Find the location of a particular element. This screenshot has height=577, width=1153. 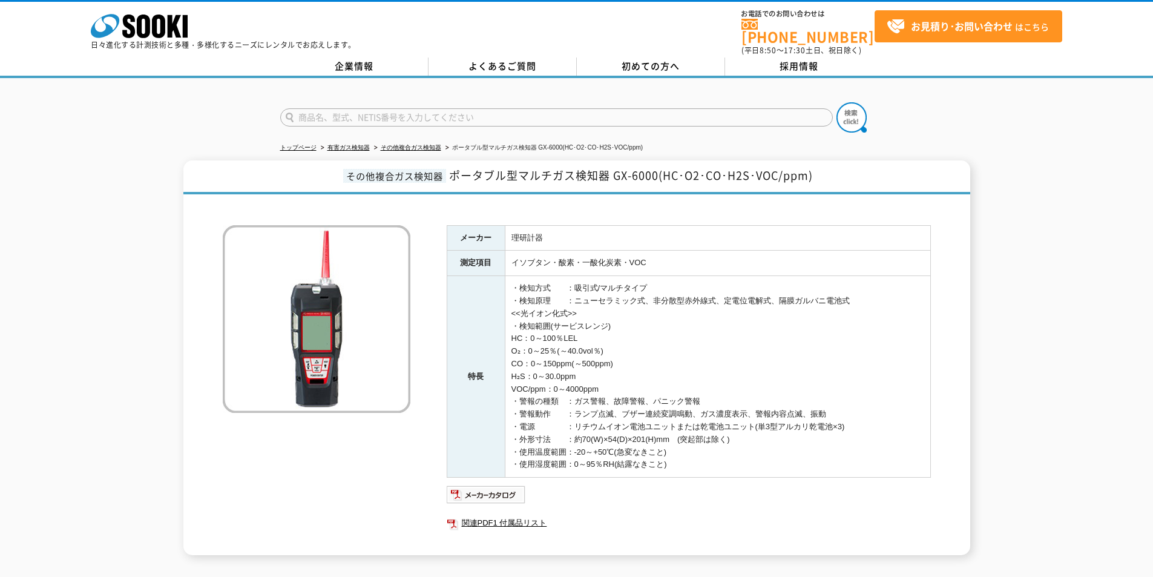

a: よくあるご質問 is located at coordinates (503, 67).